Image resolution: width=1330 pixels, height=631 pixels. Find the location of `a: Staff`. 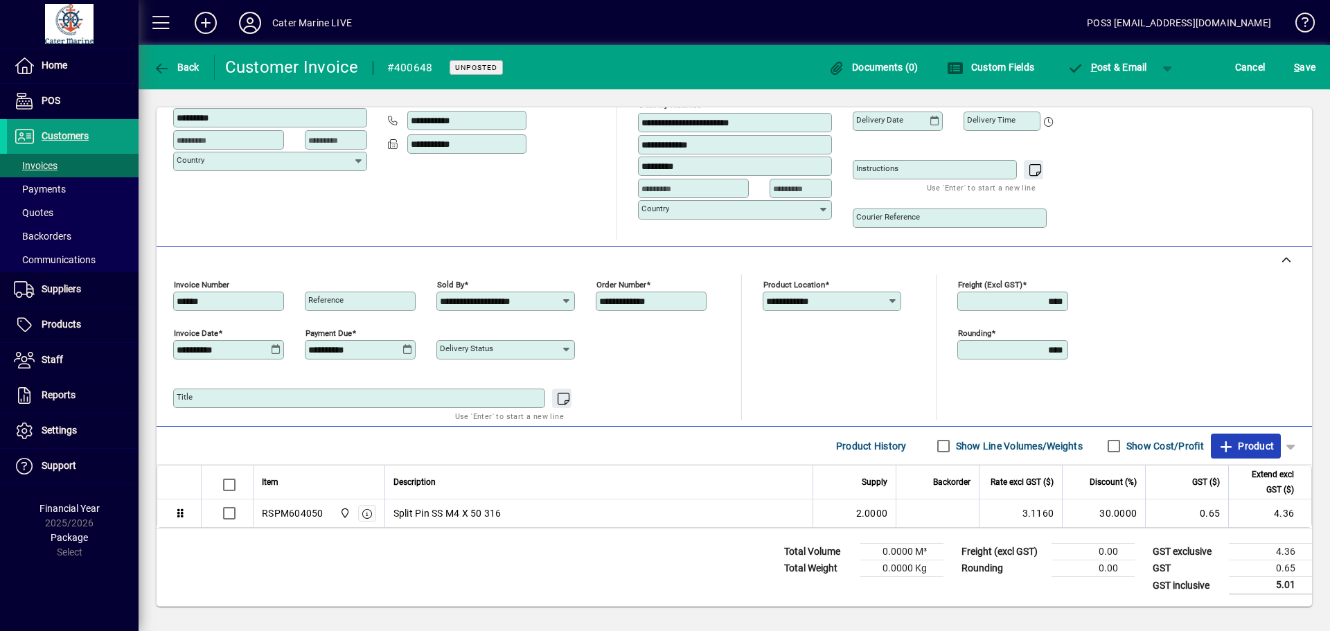

a: Staff is located at coordinates (73, 360).